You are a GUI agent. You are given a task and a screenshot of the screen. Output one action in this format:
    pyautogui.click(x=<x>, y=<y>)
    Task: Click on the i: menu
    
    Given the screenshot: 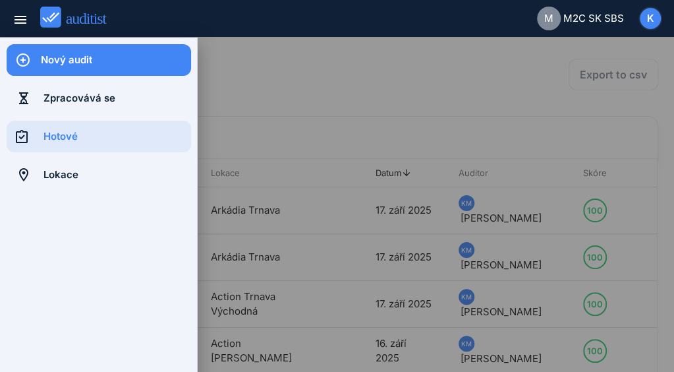 What is the action you would take?
    pyautogui.click(x=20, y=20)
    